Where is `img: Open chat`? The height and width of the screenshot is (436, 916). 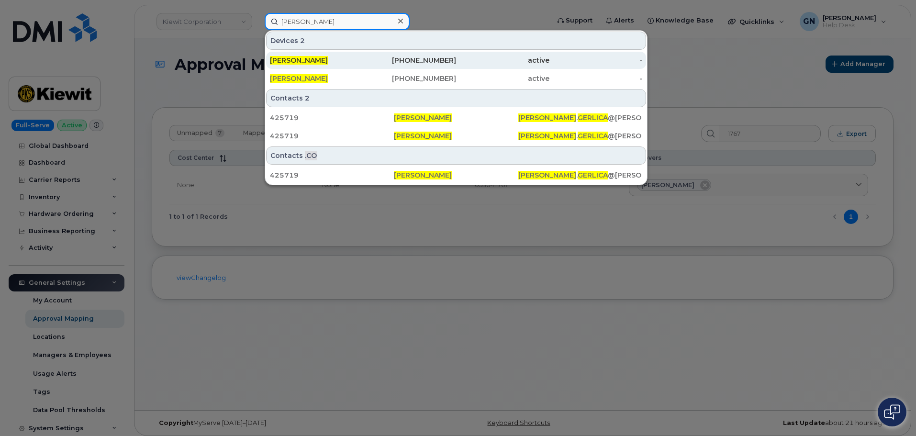
img: Open chat is located at coordinates (892, 412).